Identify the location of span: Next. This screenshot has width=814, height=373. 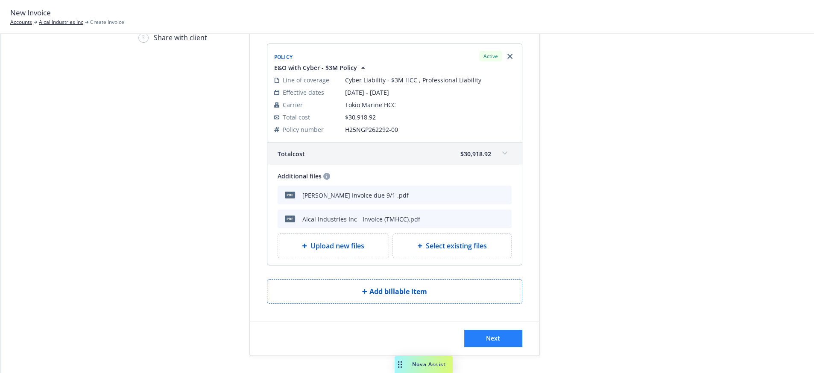
(493, 338).